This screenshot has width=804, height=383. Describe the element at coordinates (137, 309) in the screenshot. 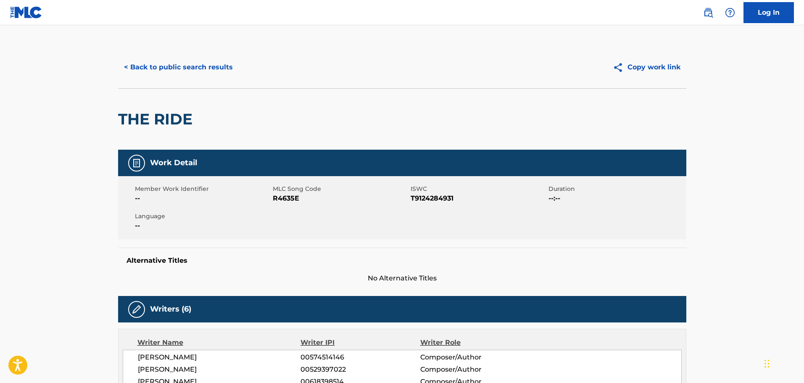

I see `img: Writers` at that location.